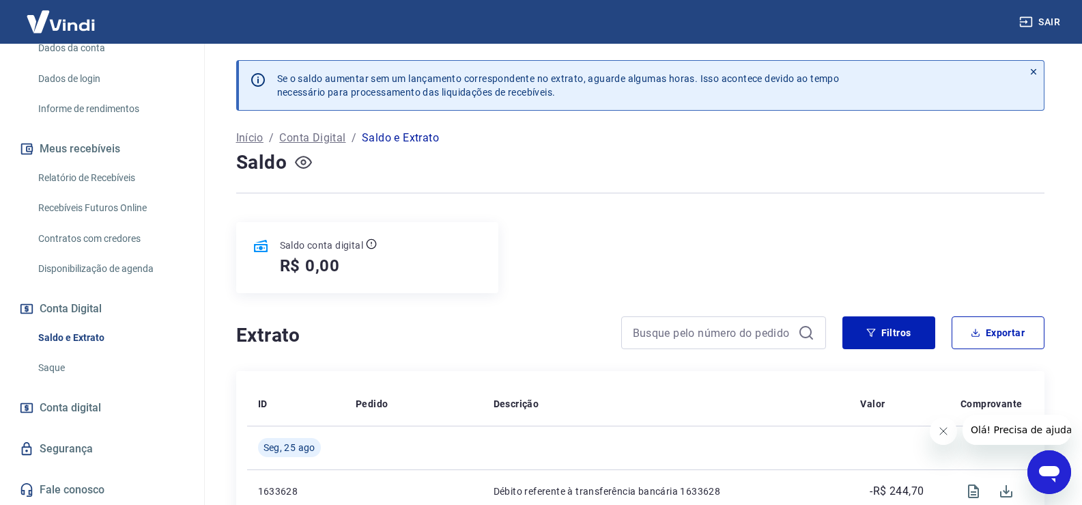  Describe the element at coordinates (110, 109) in the screenshot. I see `a: Informe de rendimentos` at that location.